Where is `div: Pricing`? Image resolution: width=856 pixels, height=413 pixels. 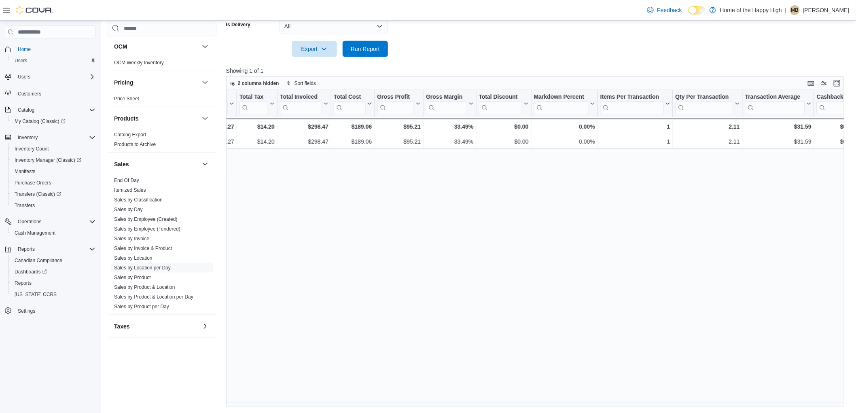
div: Pricing is located at coordinates (162, 100).